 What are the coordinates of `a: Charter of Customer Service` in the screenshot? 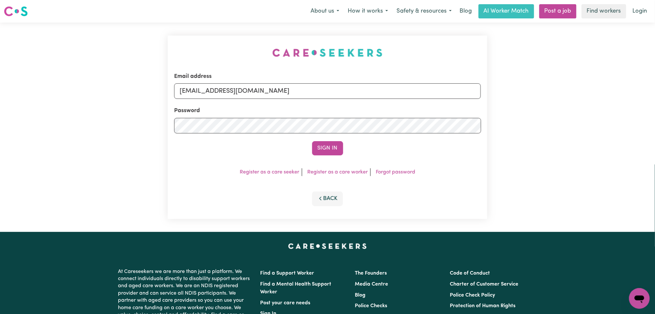 It's located at (484, 285).